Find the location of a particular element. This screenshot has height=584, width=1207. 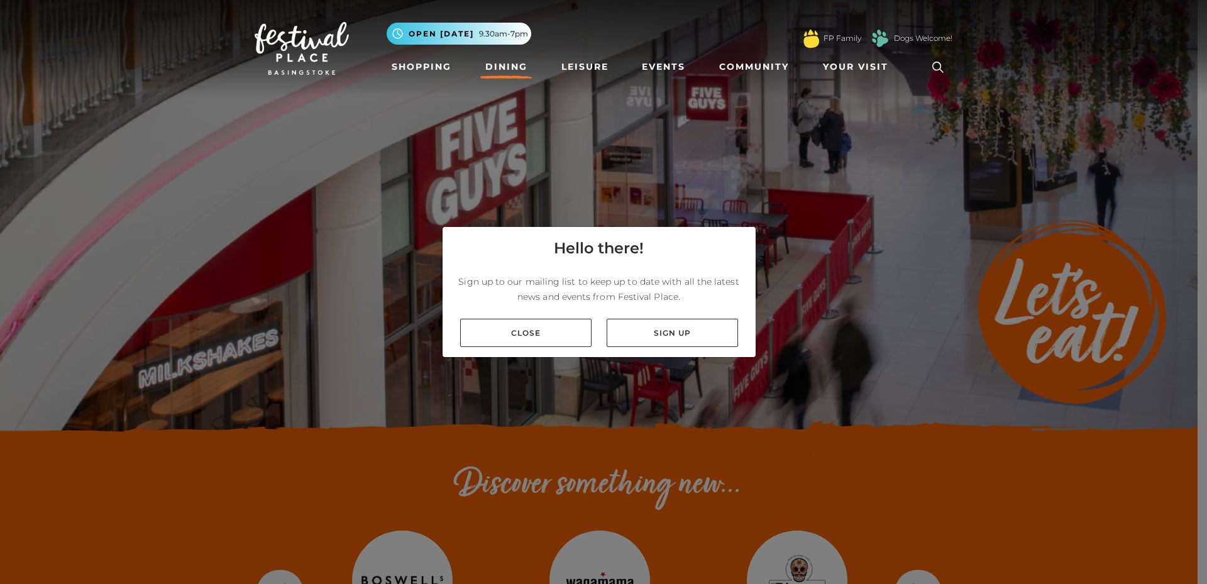

a: Leisure is located at coordinates (585, 67).